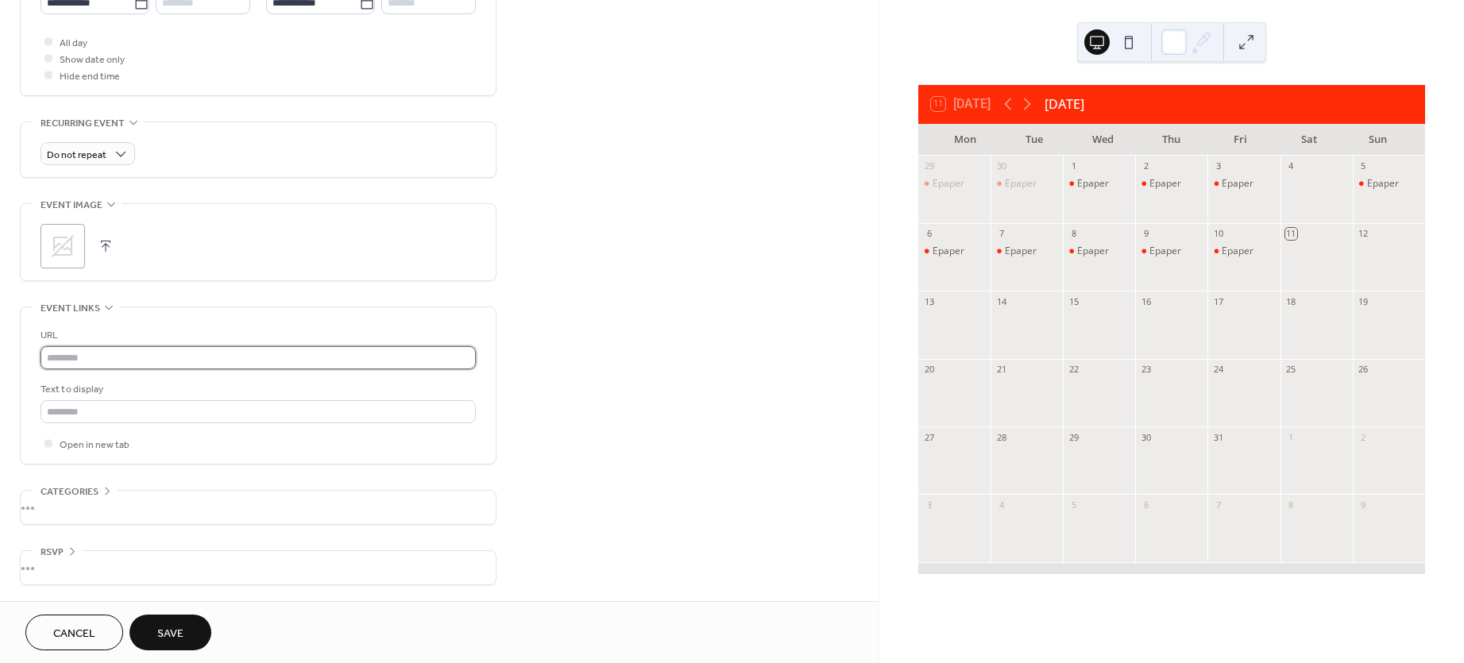 Image resolution: width=1464 pixels, height=663 pixels. I want to click on div: 26, so click(1363, 369).